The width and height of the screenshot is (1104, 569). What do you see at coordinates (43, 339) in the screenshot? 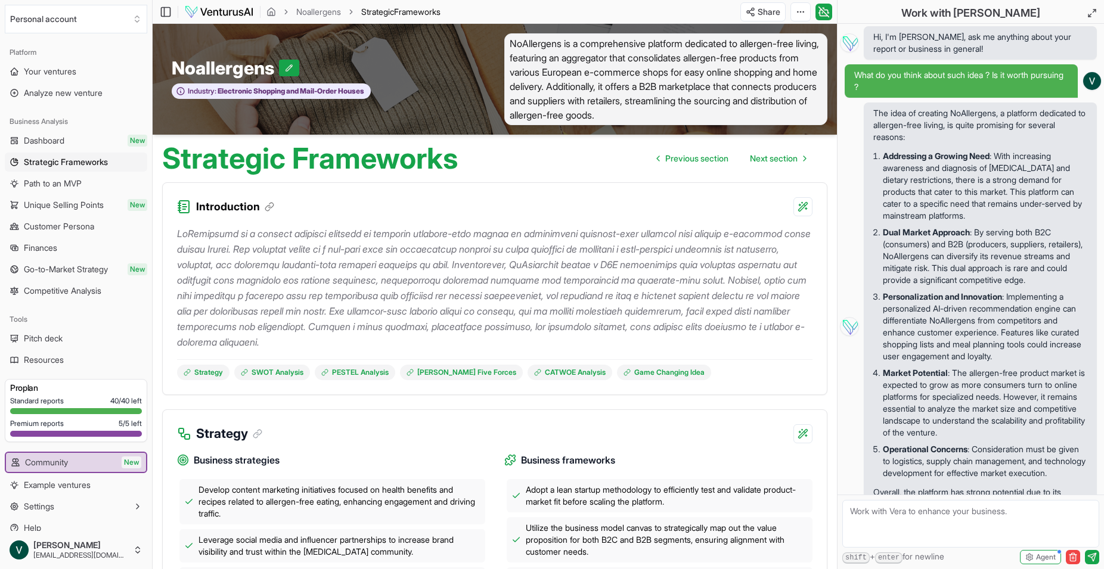
I see `span: Pitch deck` at bounding box center [43, 339].